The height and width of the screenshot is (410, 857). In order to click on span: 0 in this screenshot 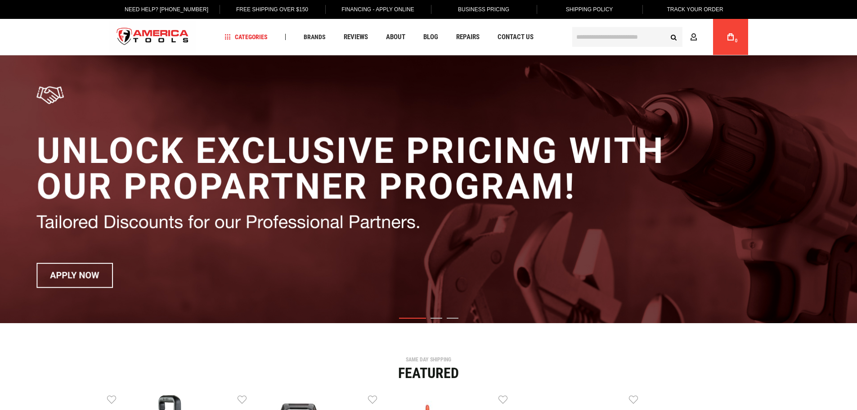, I will do `click(736, 40)`.